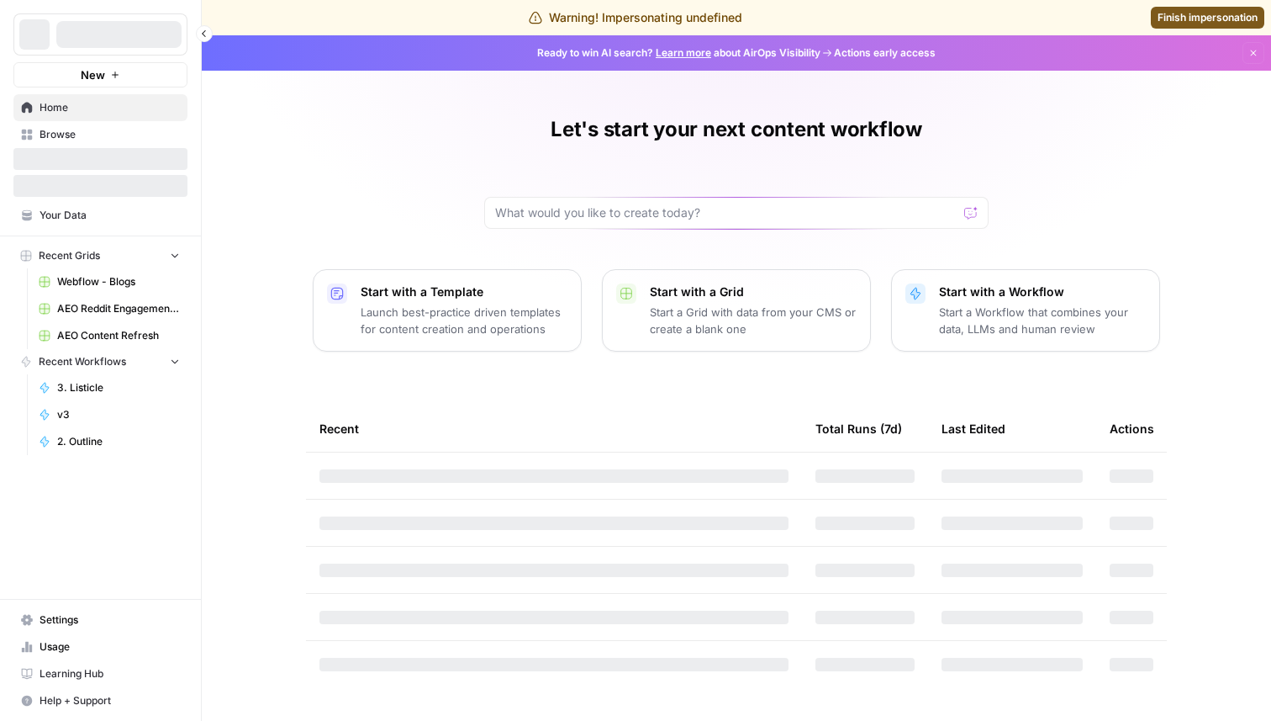  Describe the element at coordinates (100, 108) in the screenshot. I see `a: Home` at that location.